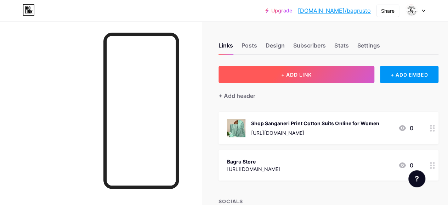 The height and width of the screenshot is (205, 448). I want to click on div: Design, so click(275, 47).